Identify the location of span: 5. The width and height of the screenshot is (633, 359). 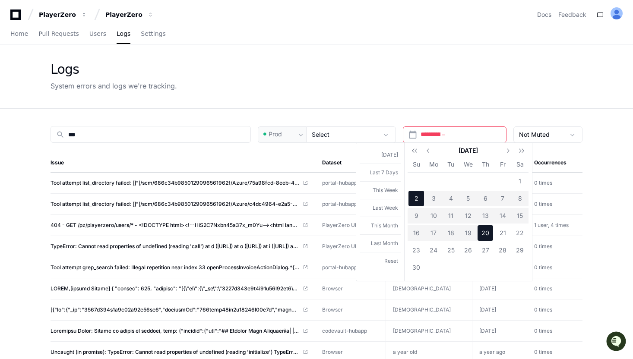
(468, 199).